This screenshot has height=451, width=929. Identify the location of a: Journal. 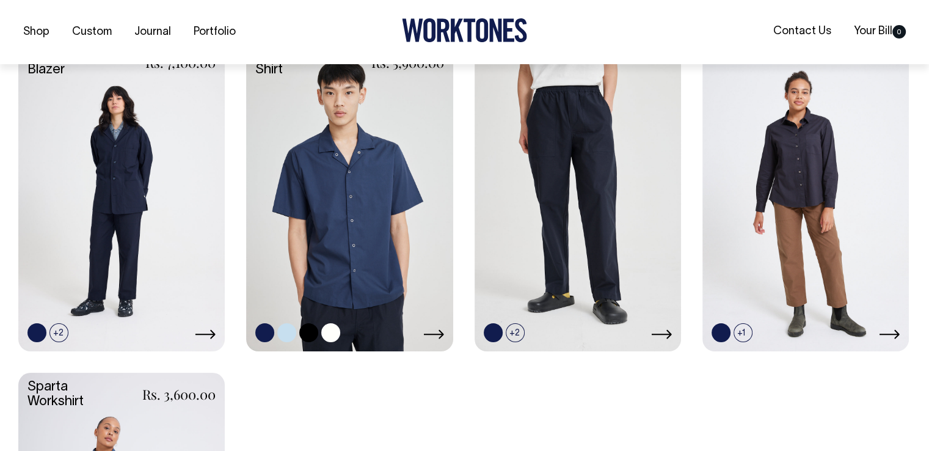
(153, 32).